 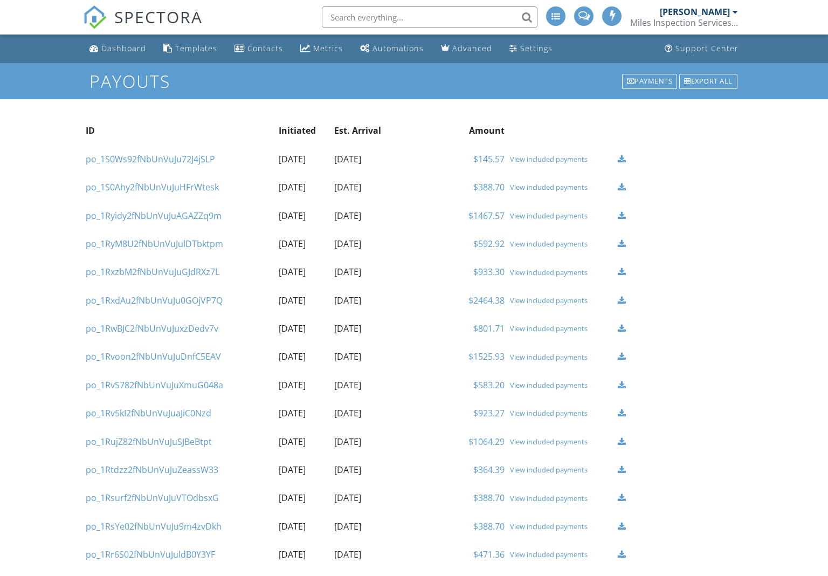 I want to click on a: Contacts, so click(x=259, y=49).